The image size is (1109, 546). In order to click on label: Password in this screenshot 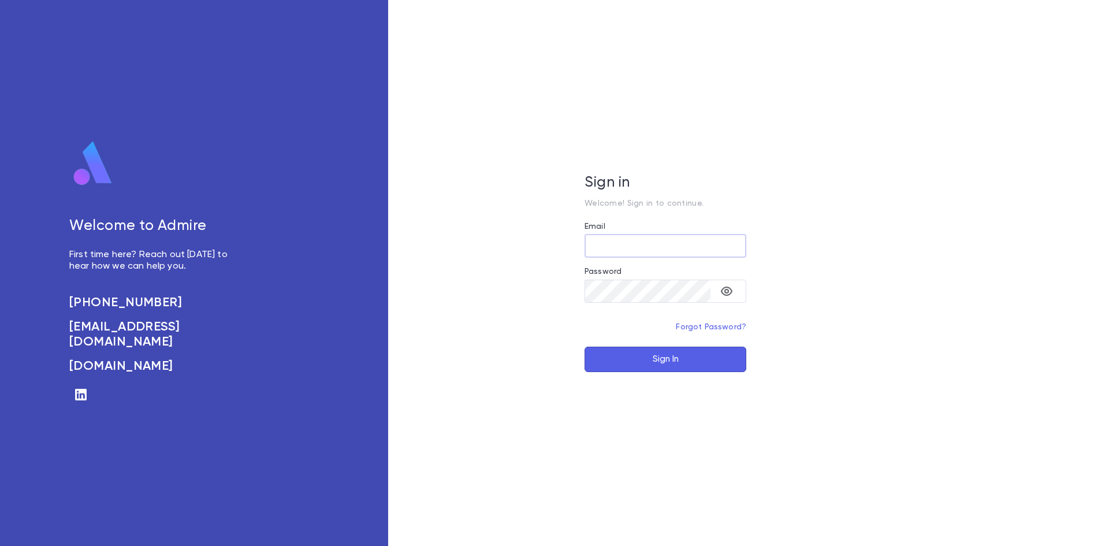, I will do `click(603, 271)`.